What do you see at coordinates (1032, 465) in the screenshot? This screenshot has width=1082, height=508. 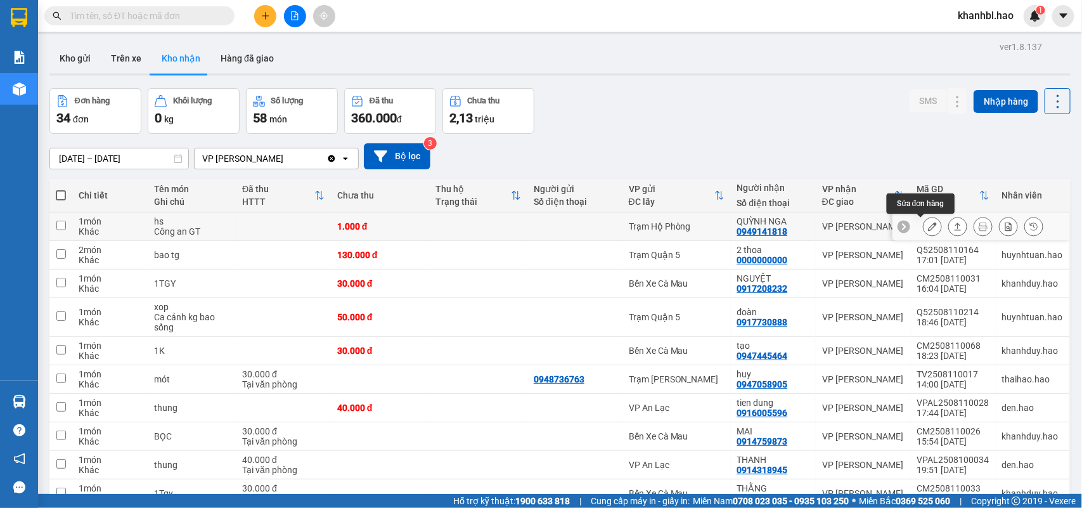 I see `div: den.hao` at bounding box center [1032, 465].